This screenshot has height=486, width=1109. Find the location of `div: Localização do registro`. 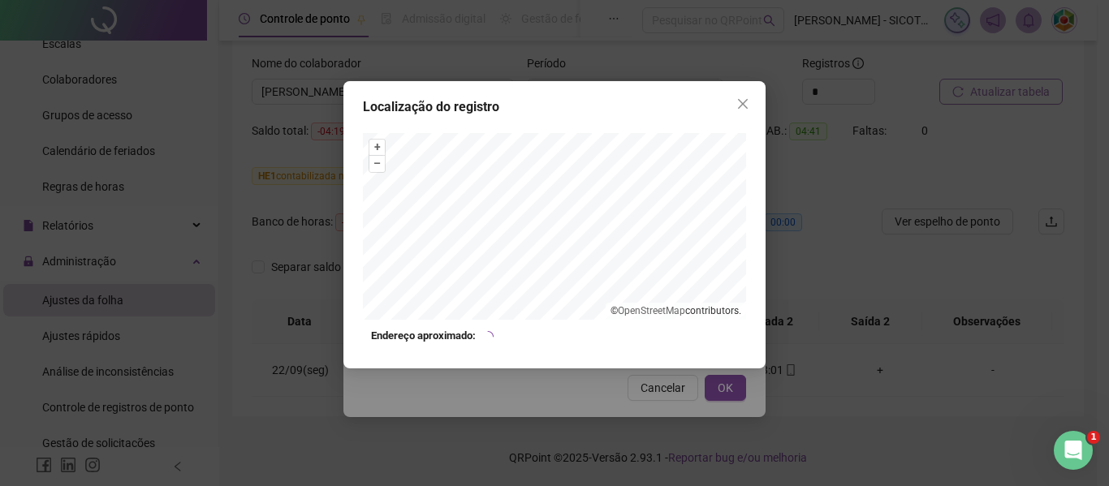

div: Localização do registro is located at coordinates (554, 107).